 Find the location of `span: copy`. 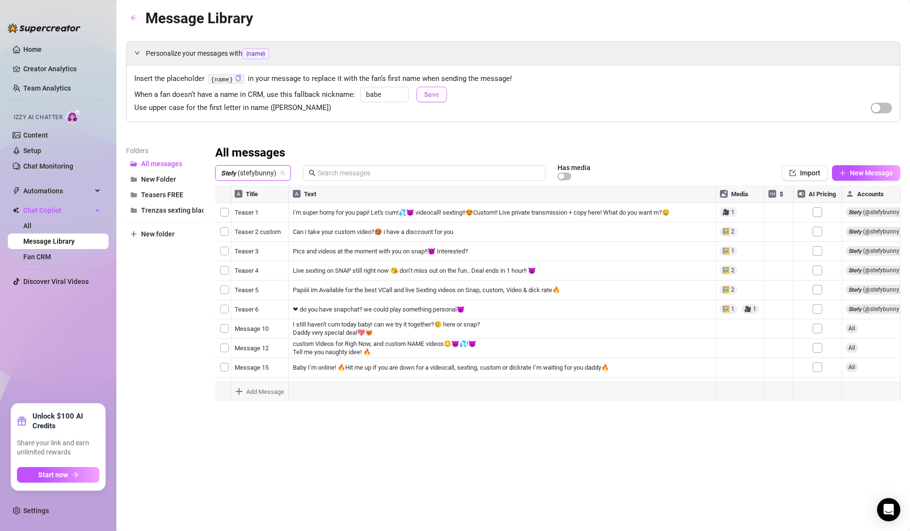

span: copy is located at coordinates (238, 78).